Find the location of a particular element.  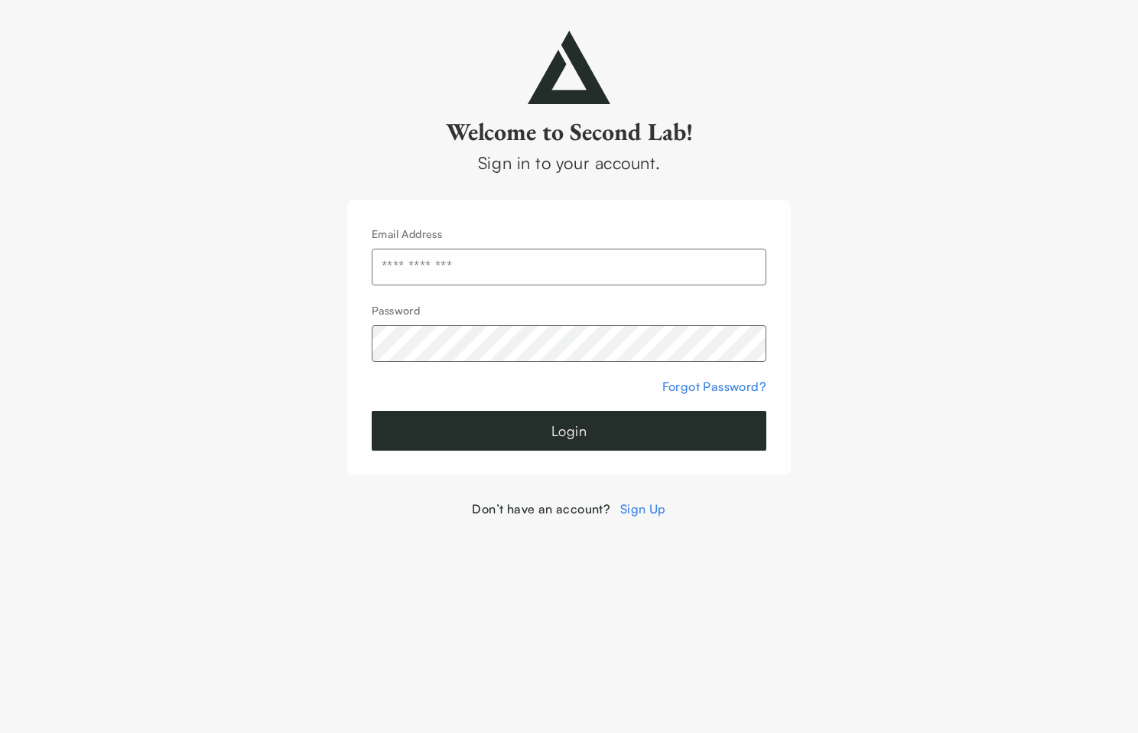

a: Sign Up is located at coordinates (643, 509).